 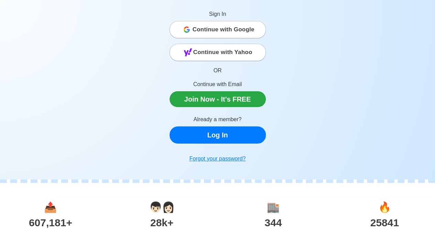 I want to click on p: OR, so click(x=218, y=70).